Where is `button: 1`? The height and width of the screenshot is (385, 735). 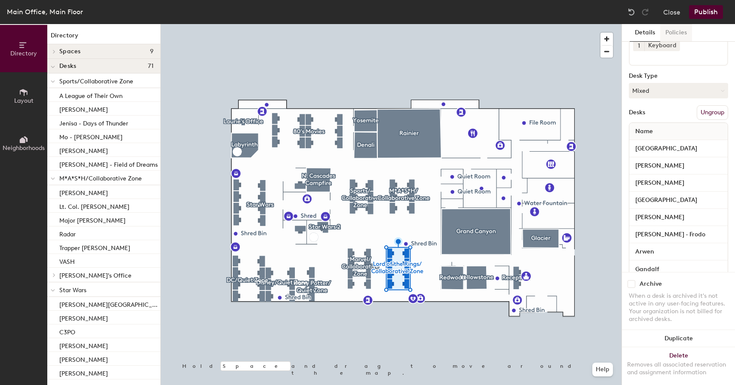
button: 1 is located at coordinates (638, 46).